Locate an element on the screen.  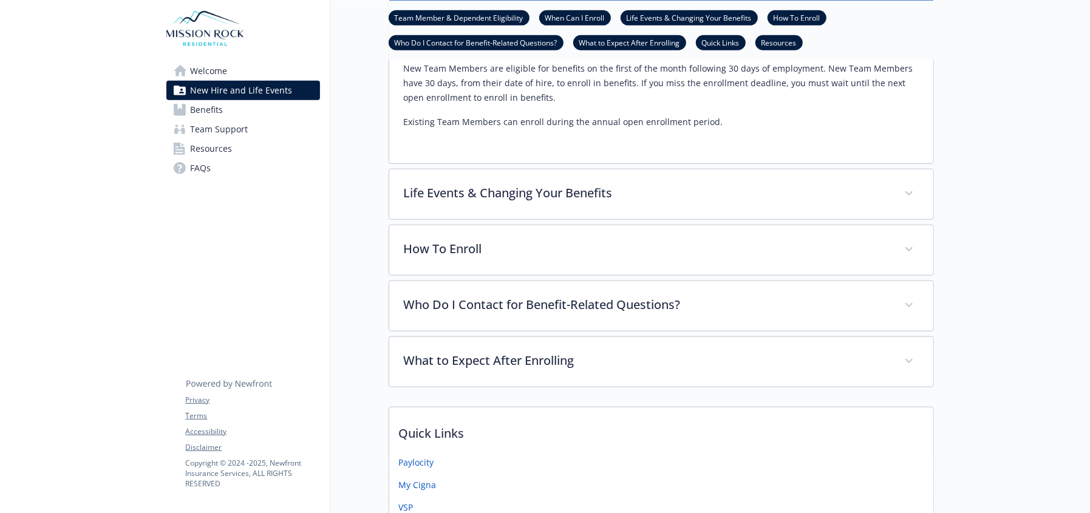
div: What to Expect After Enrolling is located at coordinates (662, 362).